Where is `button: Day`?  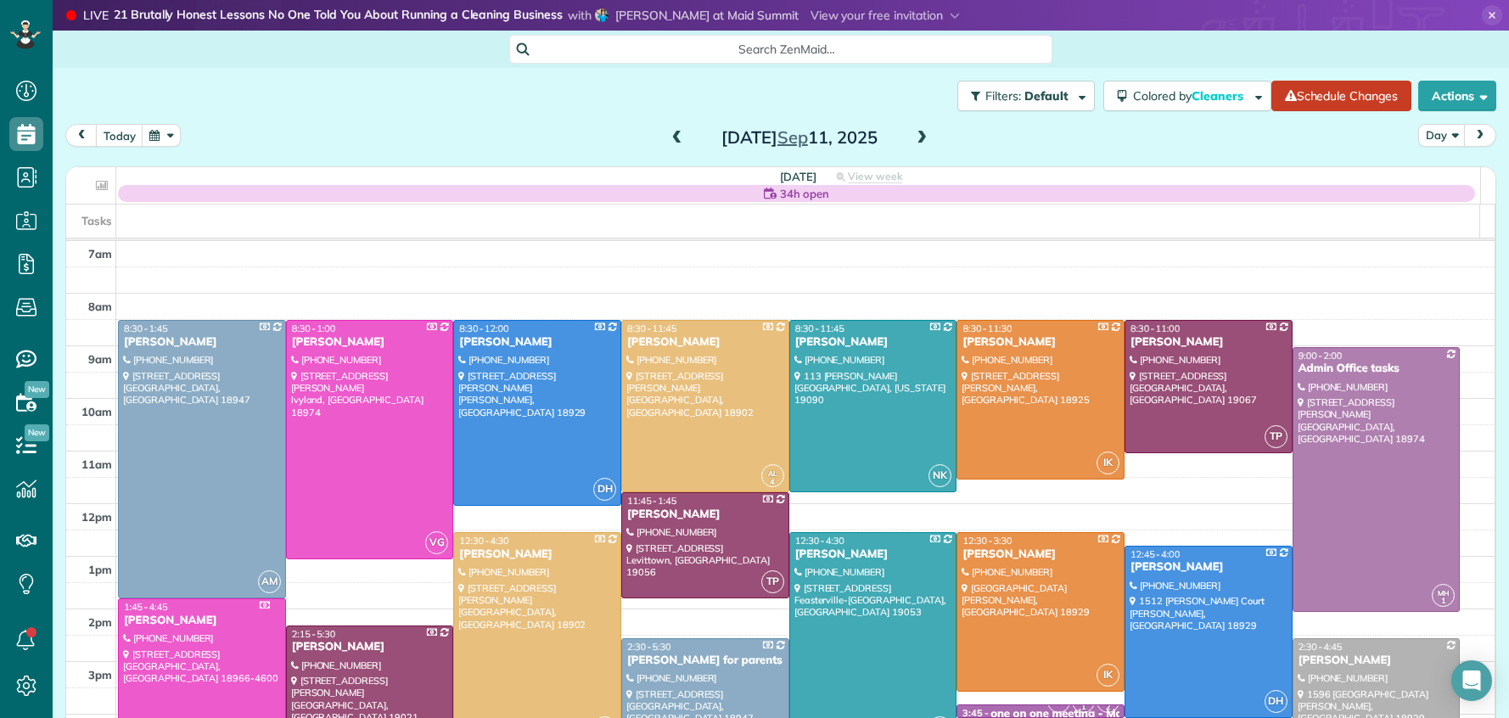
button: Day is located at coordinates (1442, 135).